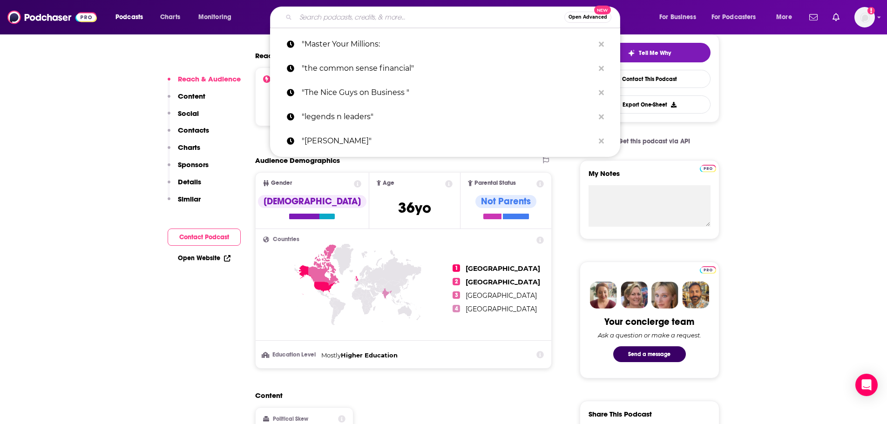 The width and height of the screenshot is (887, 424). What do you see at coordinates (193, 164) in the screenshot?
I see `p: Sponsors` at bounding box center [193, 164].